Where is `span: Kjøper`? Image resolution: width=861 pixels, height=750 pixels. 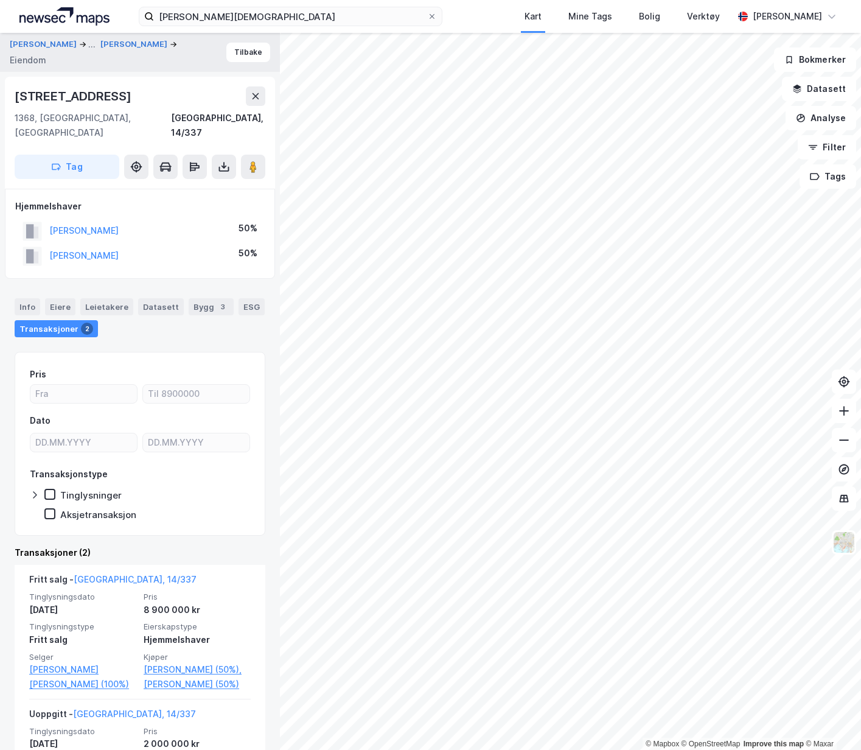 span: Kjøper is located at coordinates (197, 657).